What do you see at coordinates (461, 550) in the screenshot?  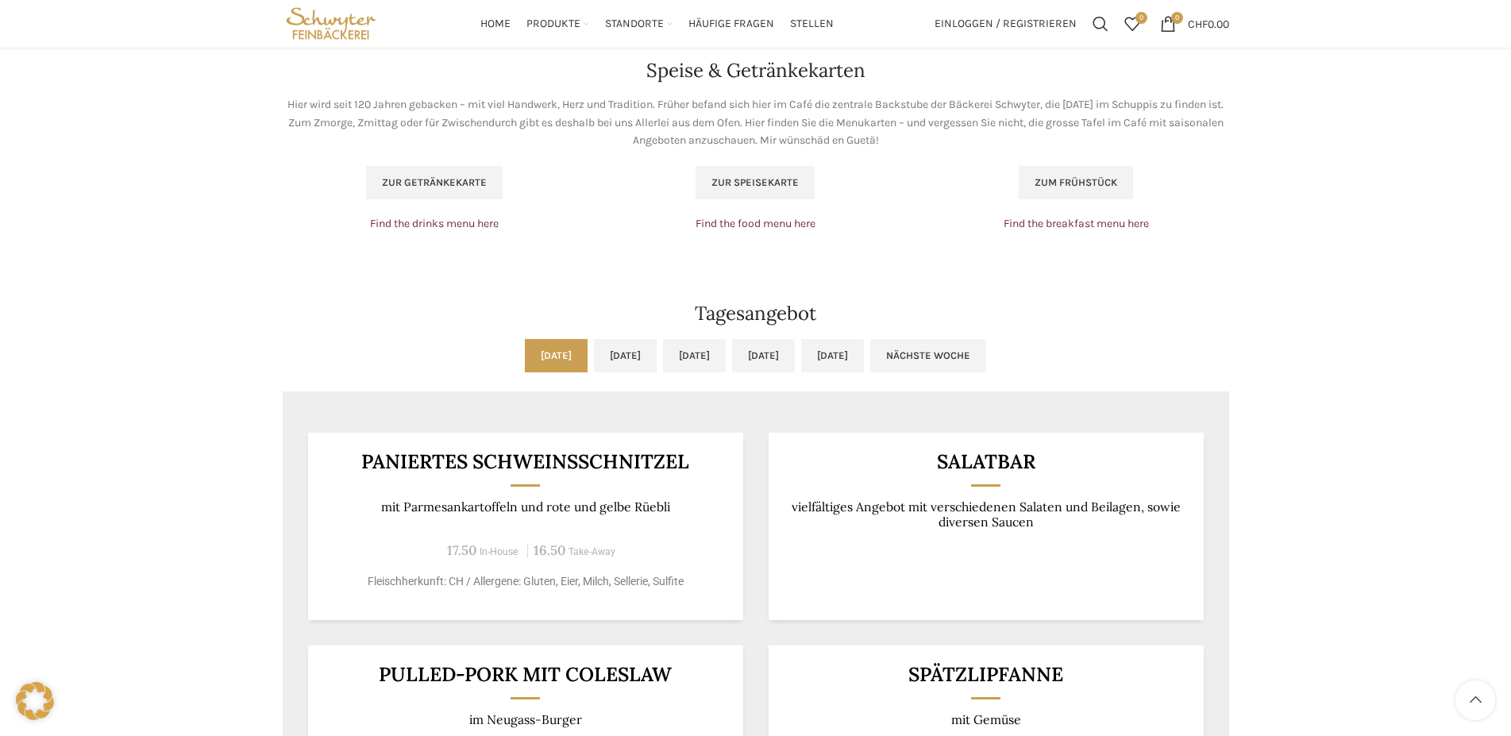 I see `span: 17.50` at bounding box center [461, 550].